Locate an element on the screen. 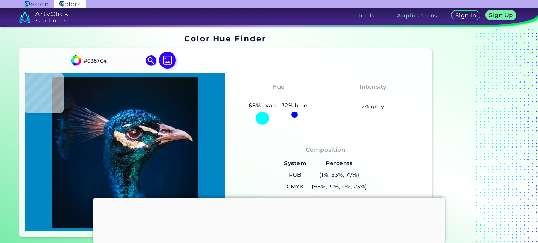 Image resolution: width=538 pixels, height=243 pixels. h5: RGB is located at coordinates (295, 175).